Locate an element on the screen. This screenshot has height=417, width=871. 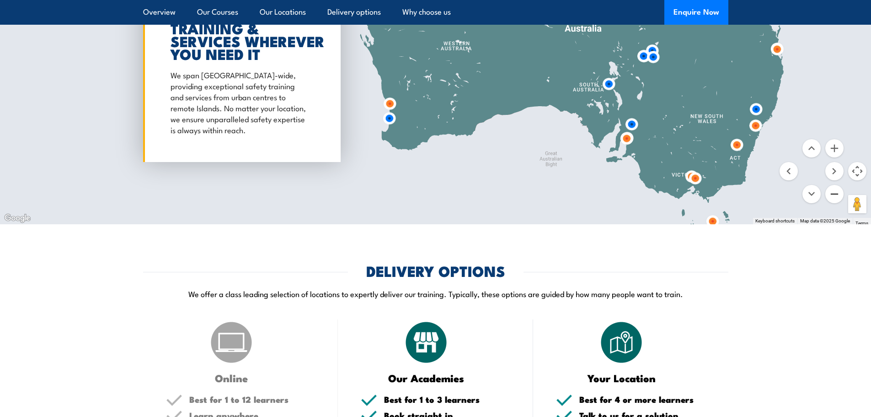
button: Keyboard shortcuts is located at coordinates (775, 221).